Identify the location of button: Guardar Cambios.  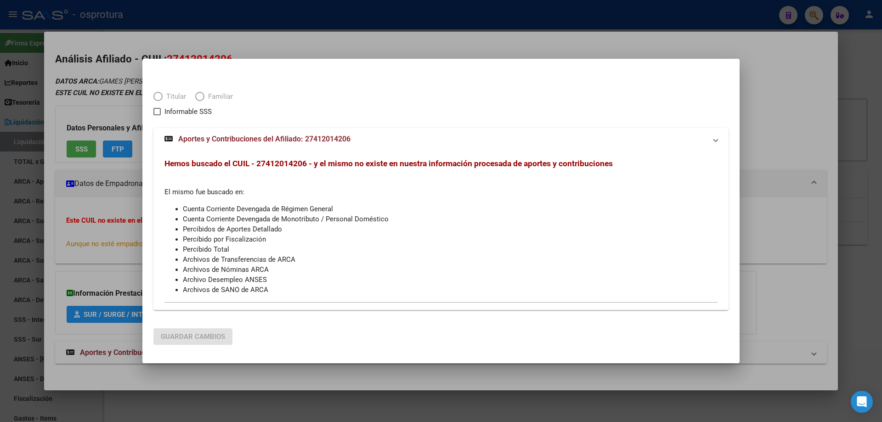
(193, 337).